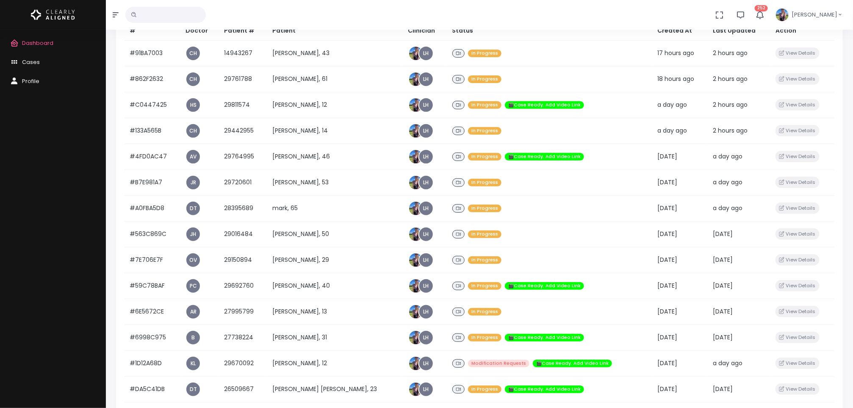 The height and width of the screenshot is (408, 853). What do you see at coordinates (193, 234) in the screenshot?
I see `span: JH` at bounding box center [193, 234].